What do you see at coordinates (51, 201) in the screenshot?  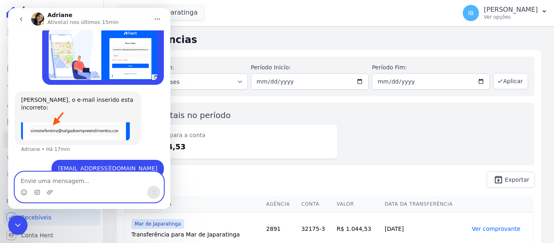 I see `div: Plataformas` at bounding box center [51, 201].